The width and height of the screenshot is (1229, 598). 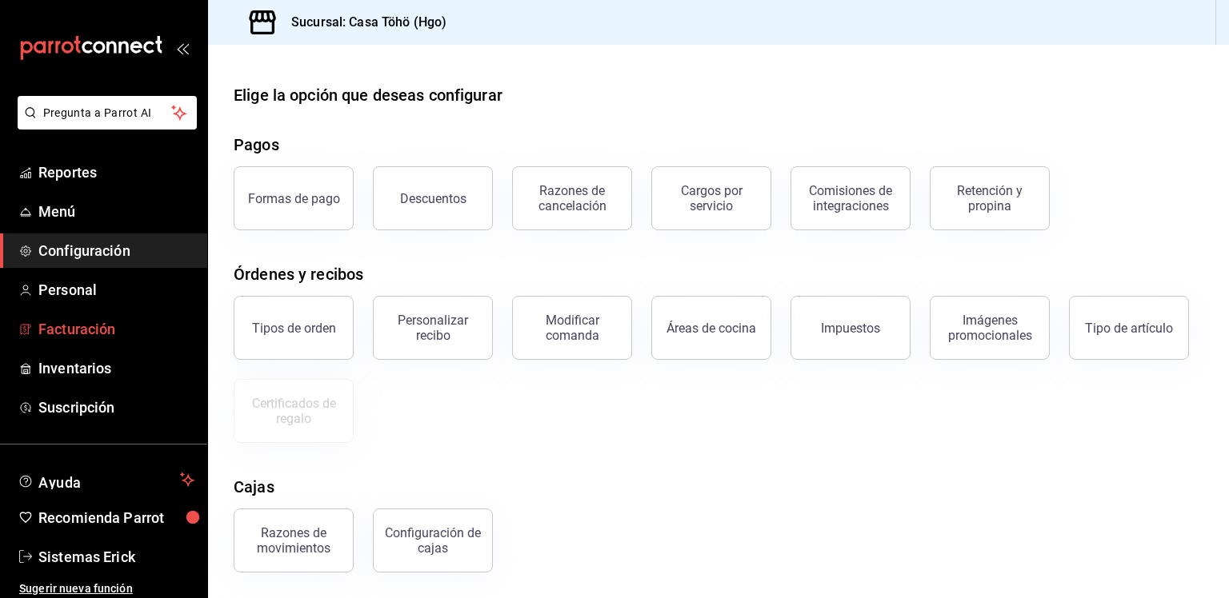 I want to click on button: Áreas de cocina, so click(x=711, y=328).